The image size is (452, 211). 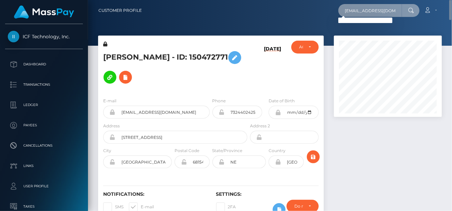 What do you see at coordinates (14, 37) in the screenshot?
I see `img: ICF Technology, Inc.` at bounding box center [14, 37].